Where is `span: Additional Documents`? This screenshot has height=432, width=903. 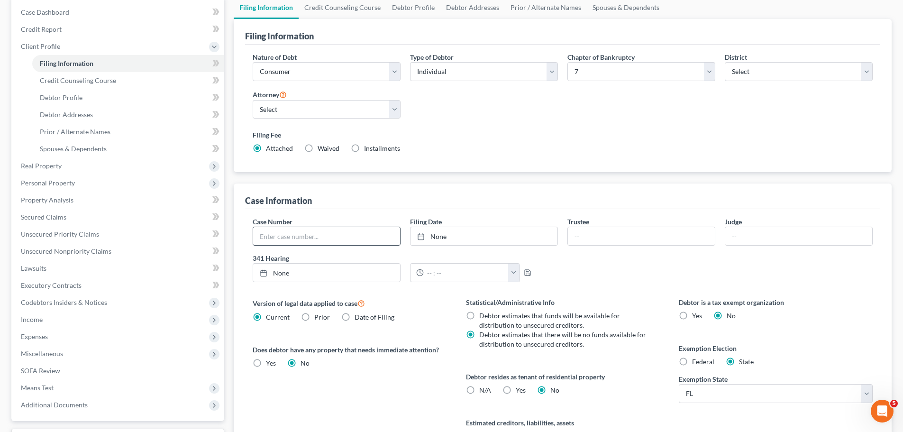 span: Additional Documents is located at coordinates (54, 404).